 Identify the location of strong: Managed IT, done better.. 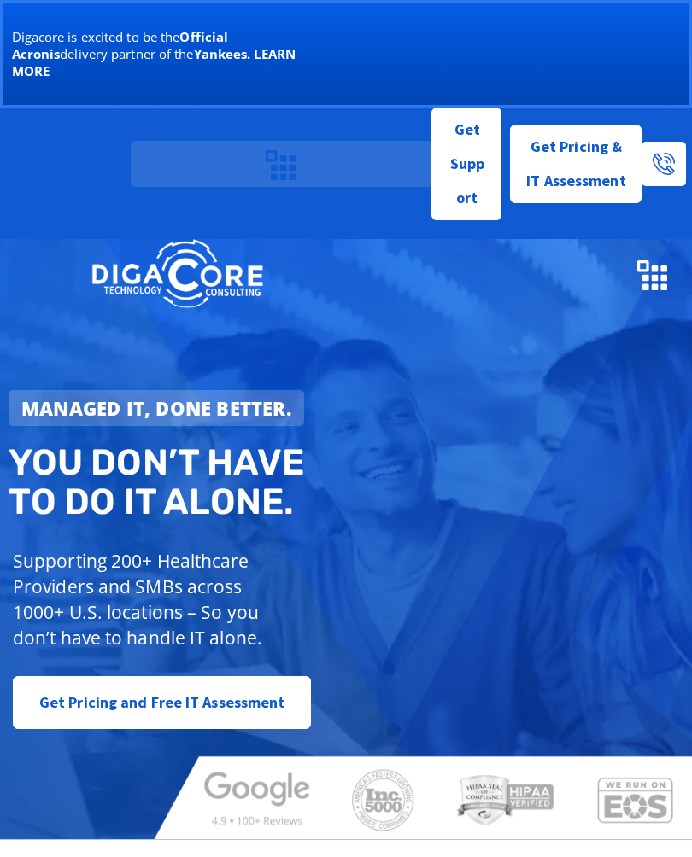
(156, 408).